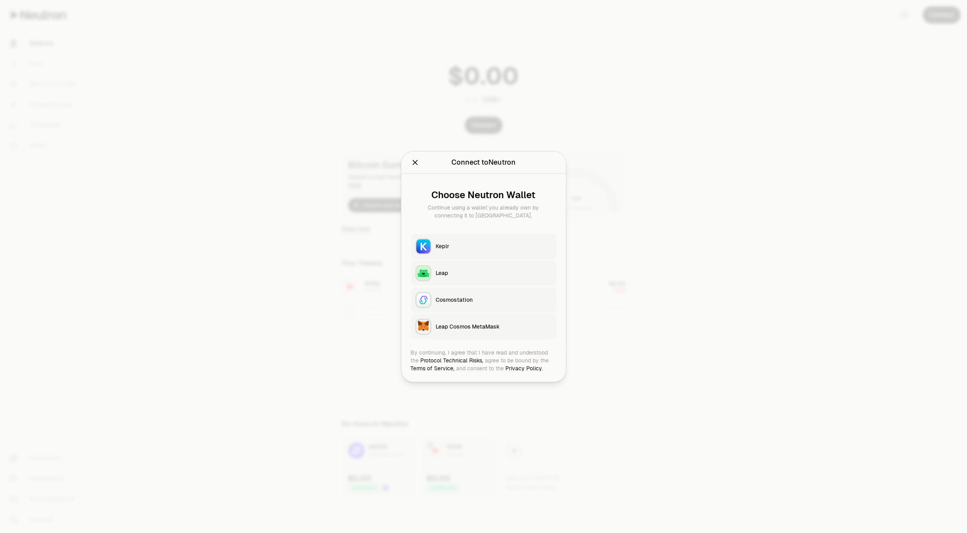  What do you see at coordinates (484, 300) in the screenshot?
I see `button: CosmostationCosmostation` at bounding box center [484, 300].